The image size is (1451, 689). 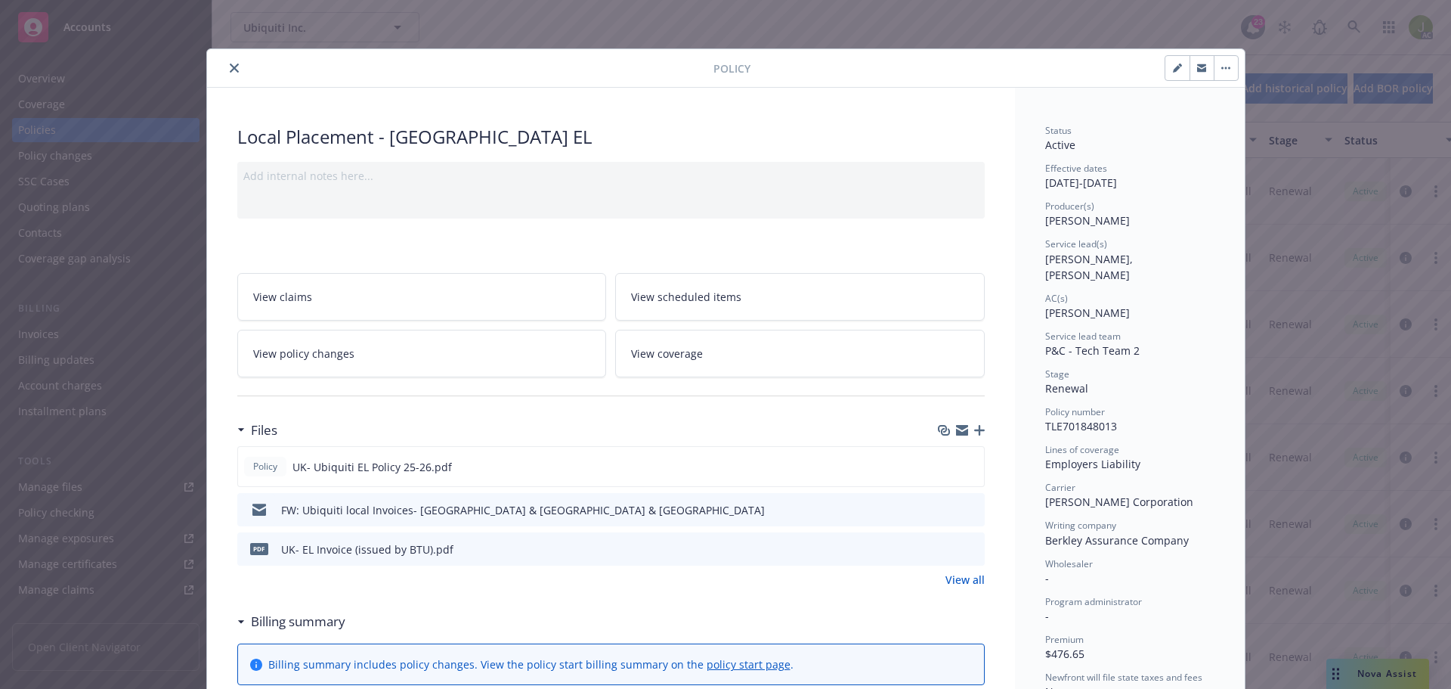 What do you see at coordinates (611, 175) in the screenshot?
I see `div: Add internal notes here...` at bounding box center [611, 175].